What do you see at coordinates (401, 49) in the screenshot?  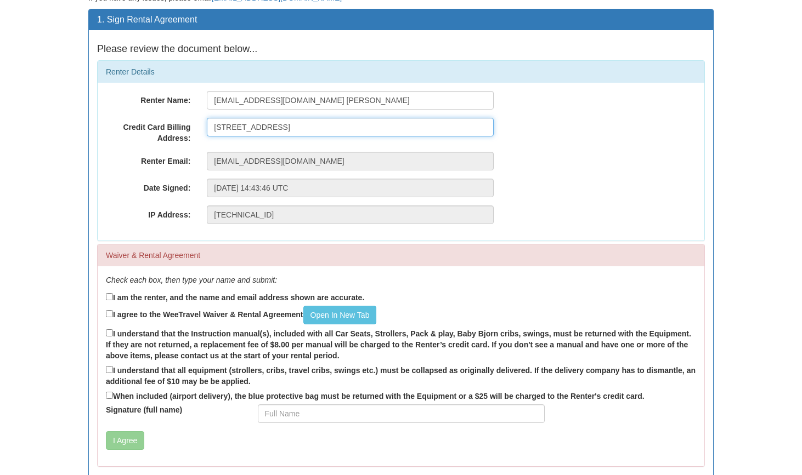 I see `h4: Please review the document below...` at bounding box center [401, 49].